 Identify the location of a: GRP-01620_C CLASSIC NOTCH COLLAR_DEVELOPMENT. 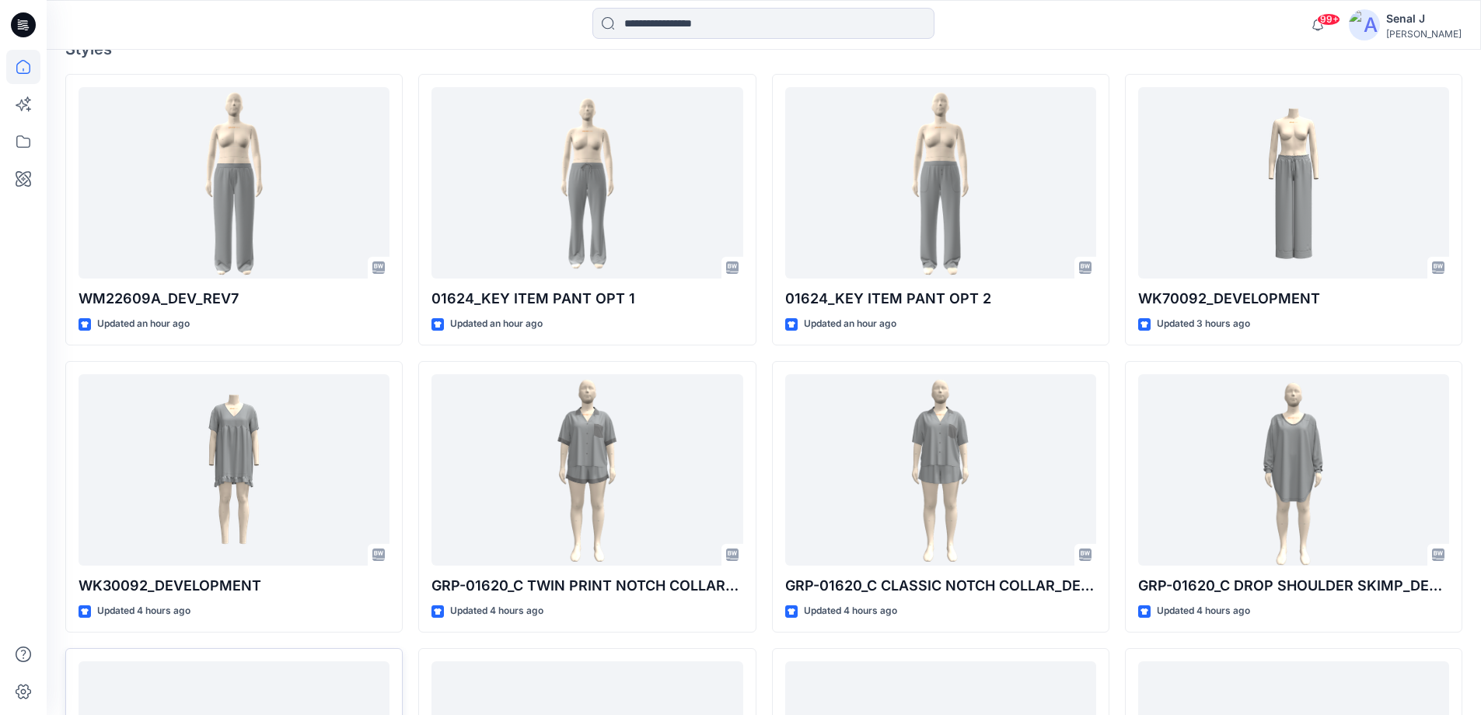
(941, 470).